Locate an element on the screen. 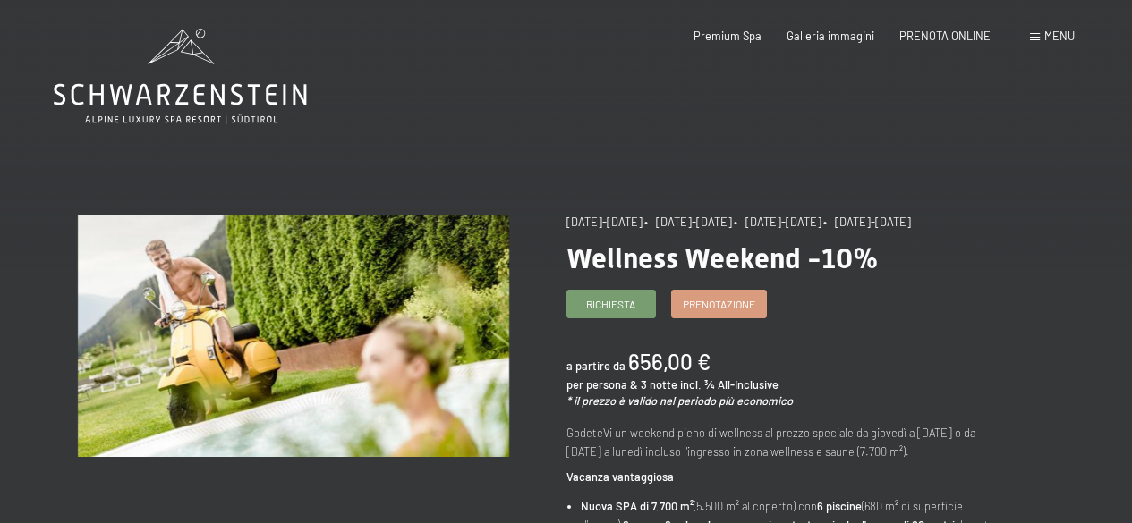 The width and height of the screenshot is (1132, 523). a: Premium Spa is located at coordinates (727, 36).